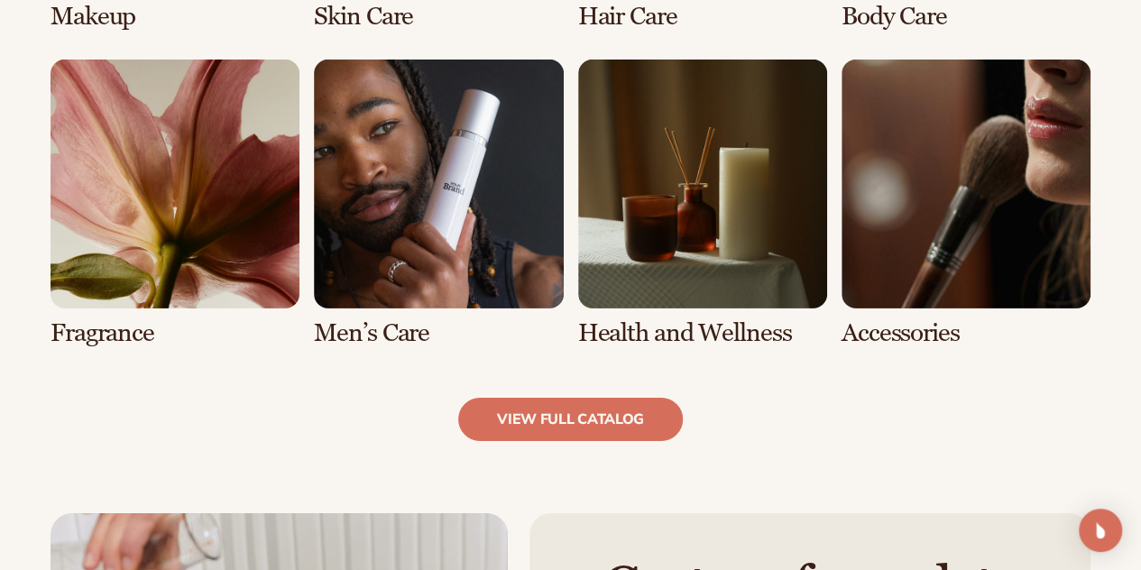  I want to click on h3: Makeup, so click(175, 16).